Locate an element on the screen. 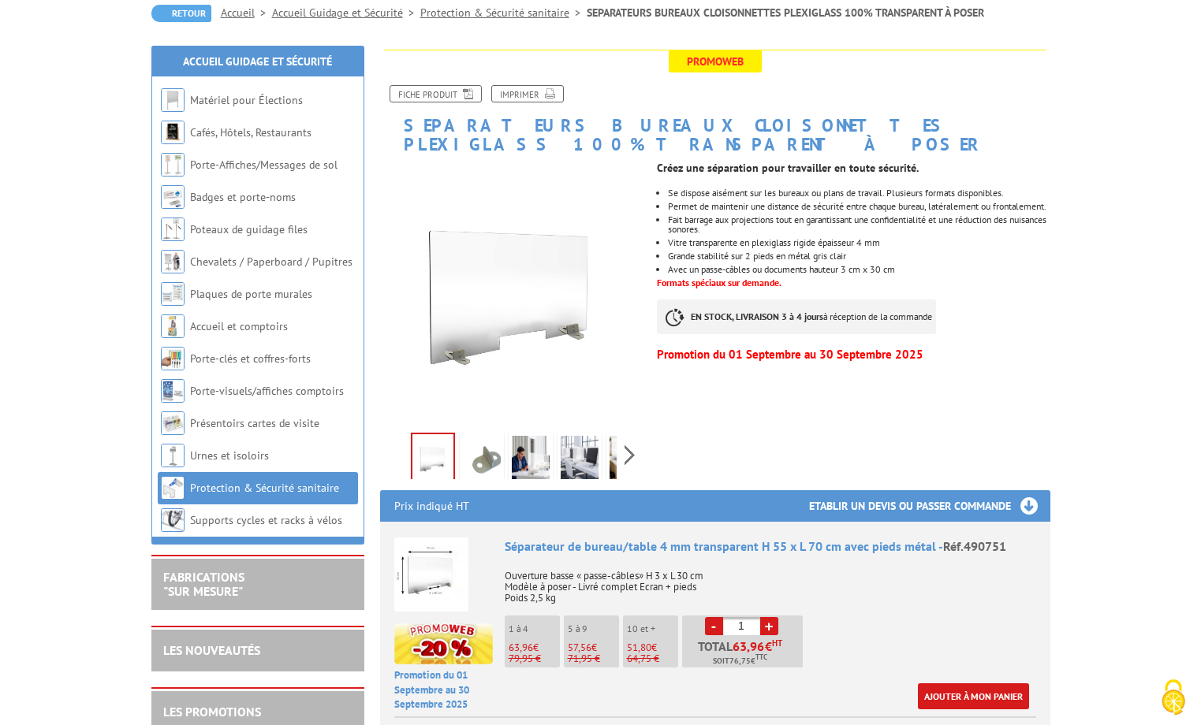 This screenshot has width=1201, height=725. p: Prix indiqué HT is located at coordinates (431, 506).